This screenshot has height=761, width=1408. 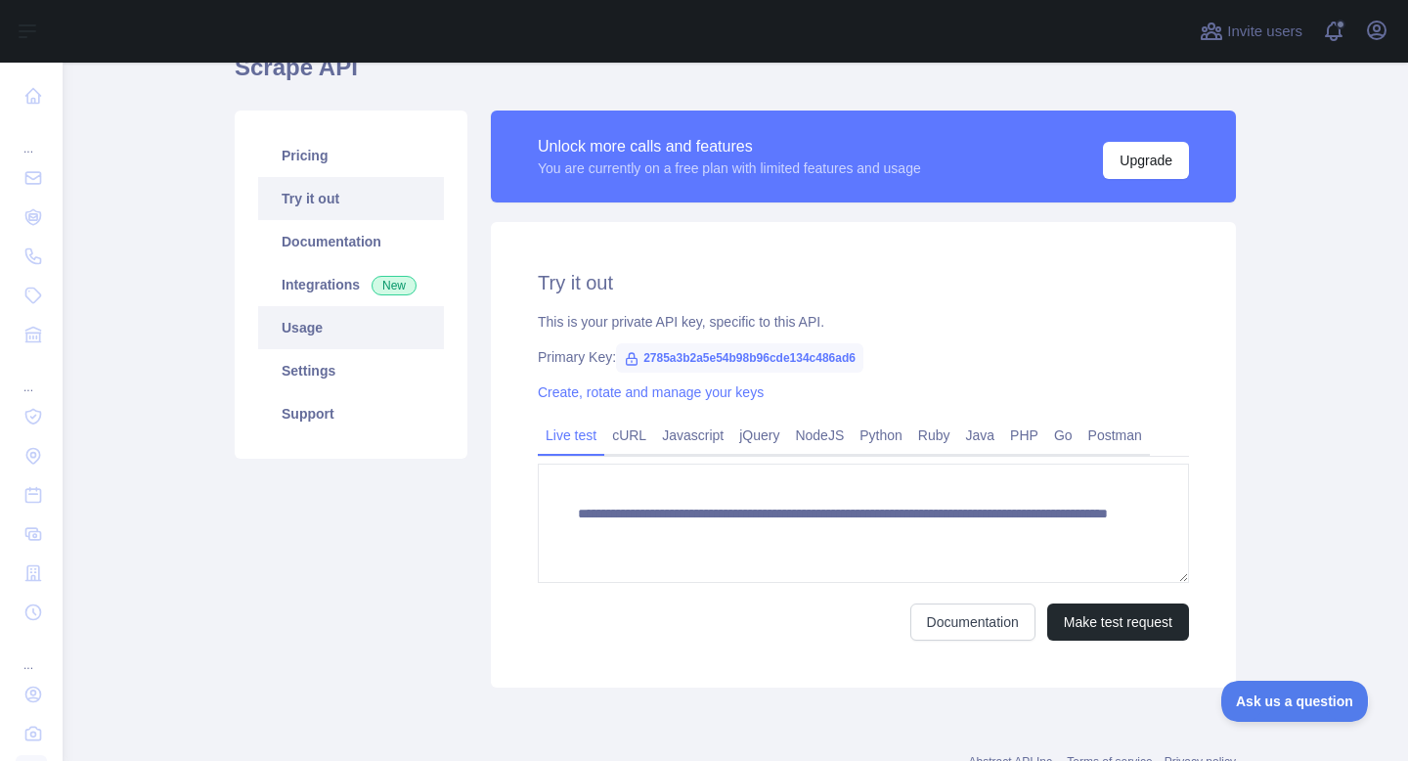 I want to click on a: Pricing, so click(x=351, y=155).